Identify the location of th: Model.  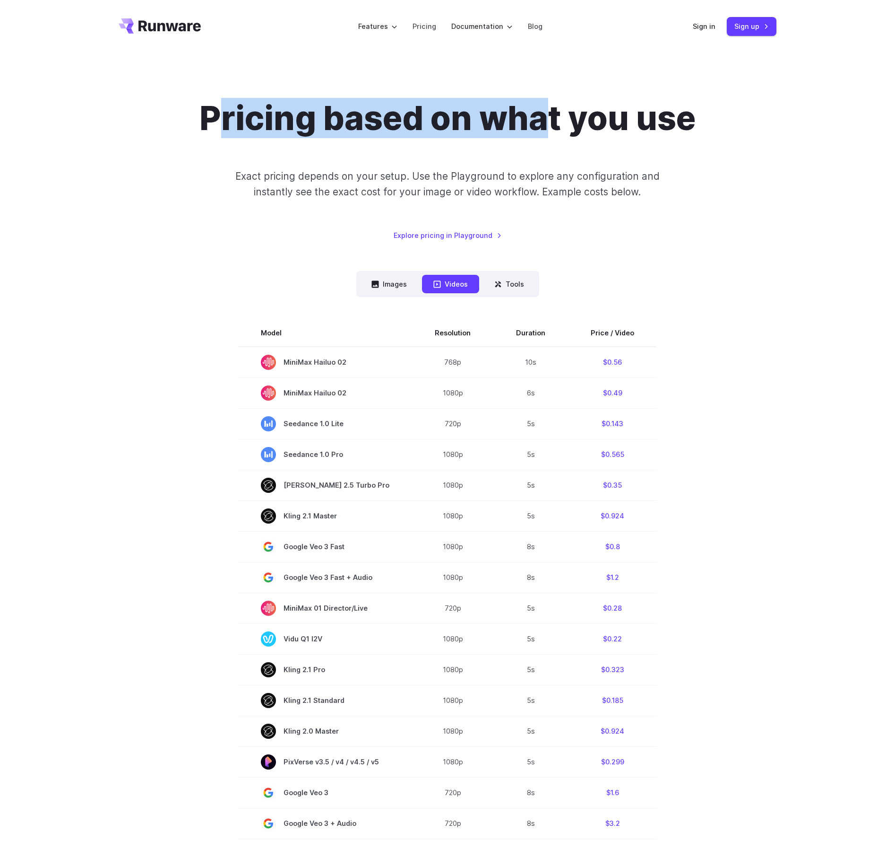
(325, 333).